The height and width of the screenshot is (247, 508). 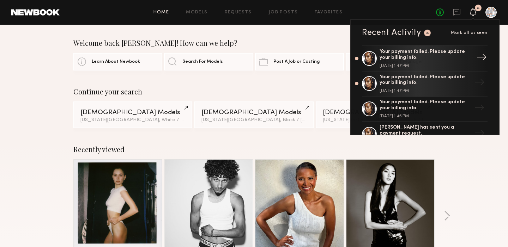 What do you see at coordinates (254, 92) in the screenshot?
I see `div: Continue your search` at bounding box center [254, 92].